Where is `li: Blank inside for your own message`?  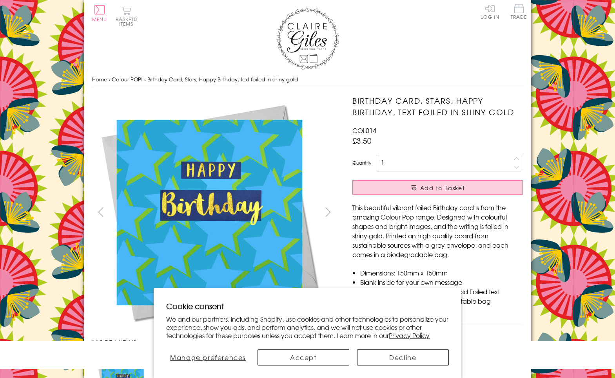 li: Blank inside for your own message is located at coordinates (441, 282).